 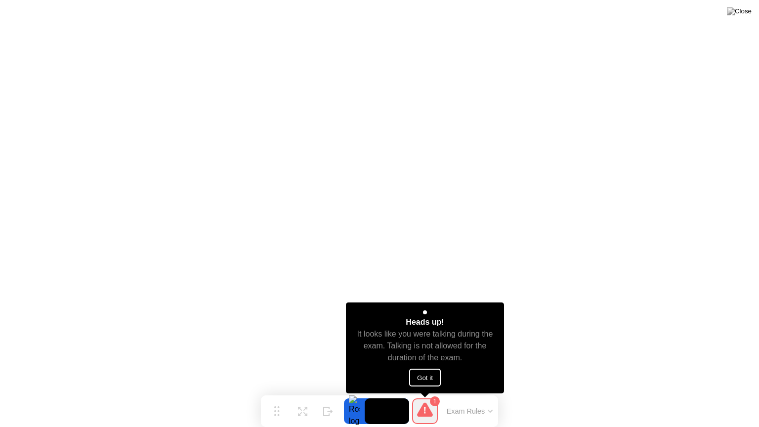 What do you see at coordinates (435, 401) in the screenshot?
I see `div: 1` at bounding box center [435, 401].